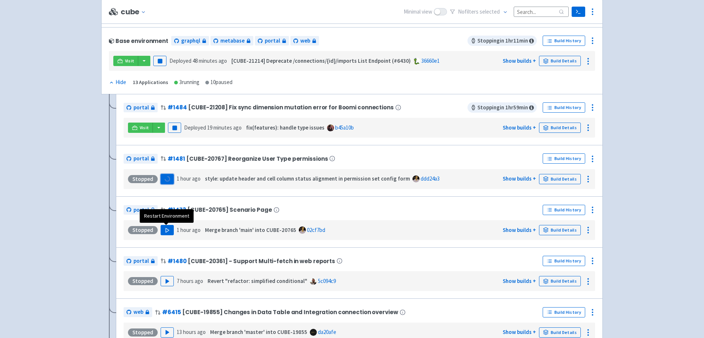 This screenshot has height=338, width=704. What do you see at coordinates (177, 261) in the screenshot?
I see `a: #1480` at bounding box center [177, 261].